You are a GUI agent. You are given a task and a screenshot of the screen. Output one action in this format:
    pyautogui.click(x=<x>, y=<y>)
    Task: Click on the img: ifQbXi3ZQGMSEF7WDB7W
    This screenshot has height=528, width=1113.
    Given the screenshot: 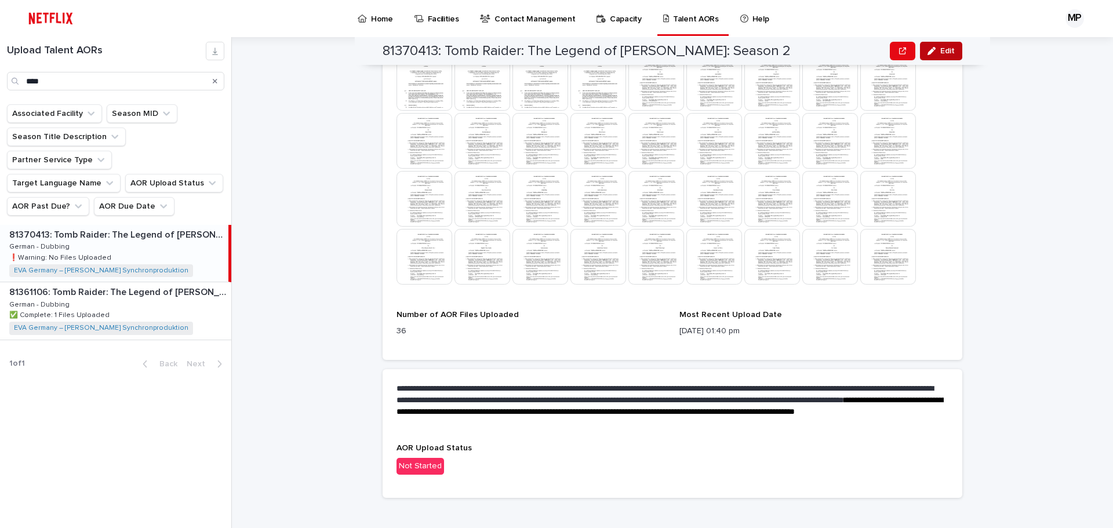 What is the action you would take?
    pyautogui.click(x=50, y=19)
    